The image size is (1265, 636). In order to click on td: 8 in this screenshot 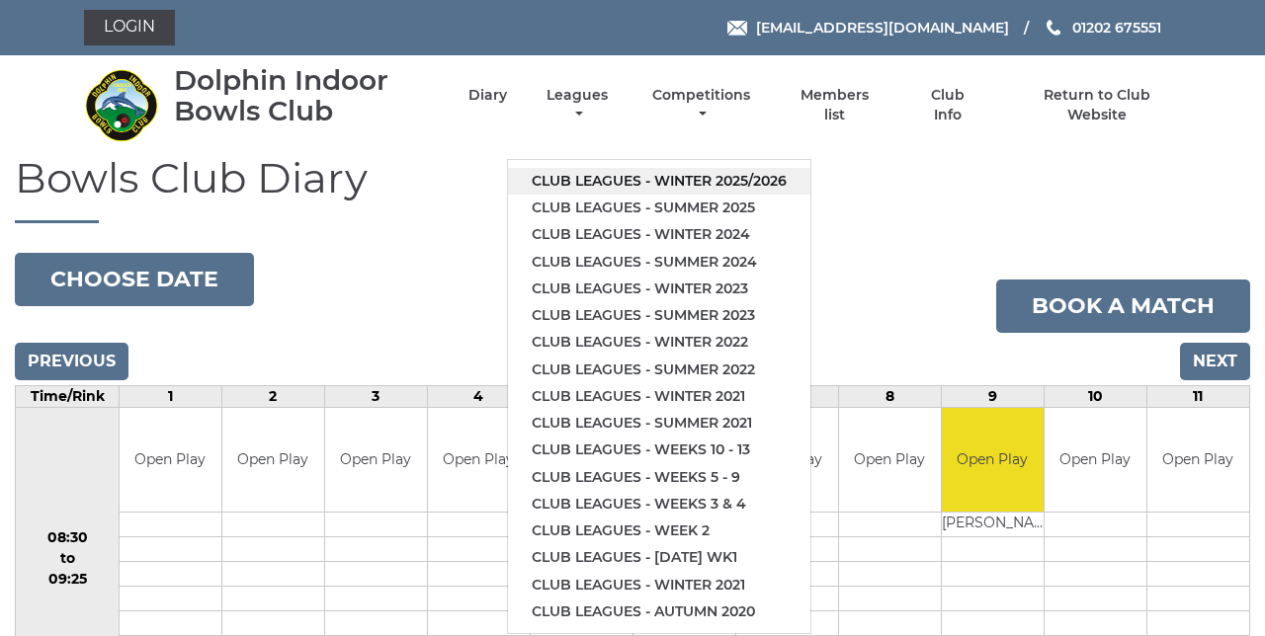, I will do `click(889, 397)`.